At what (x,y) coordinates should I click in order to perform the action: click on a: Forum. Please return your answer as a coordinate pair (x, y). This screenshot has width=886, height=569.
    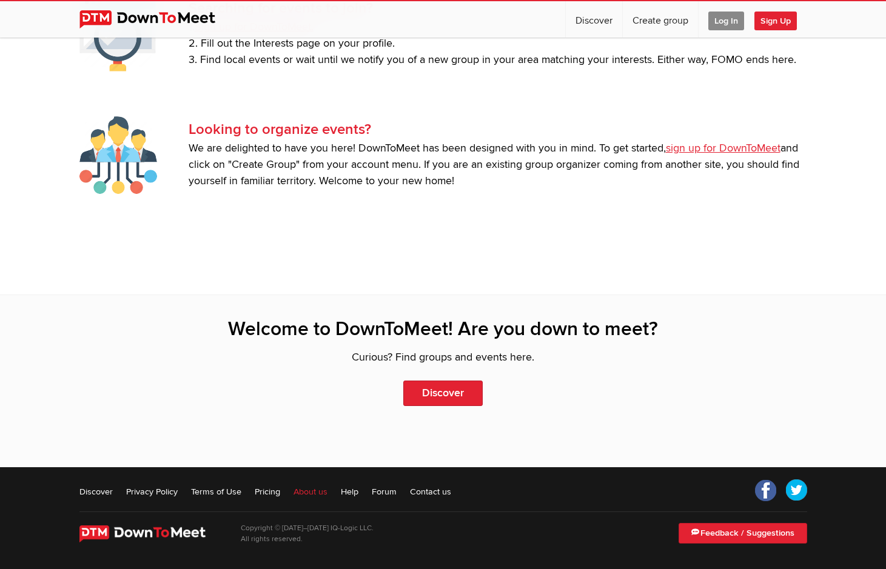
    Looking at the image, I should click on (384, 492).